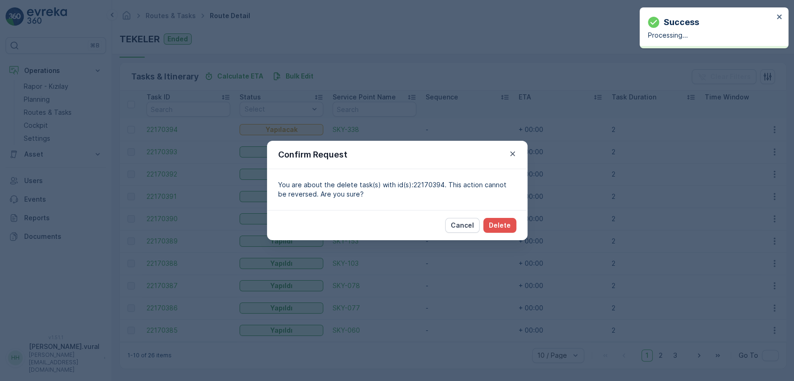 The width and height of the screenshot is (794, 381). Describe the element at coordinates (710, 35) in the screenshot. I see `p: Processing...` at that location.